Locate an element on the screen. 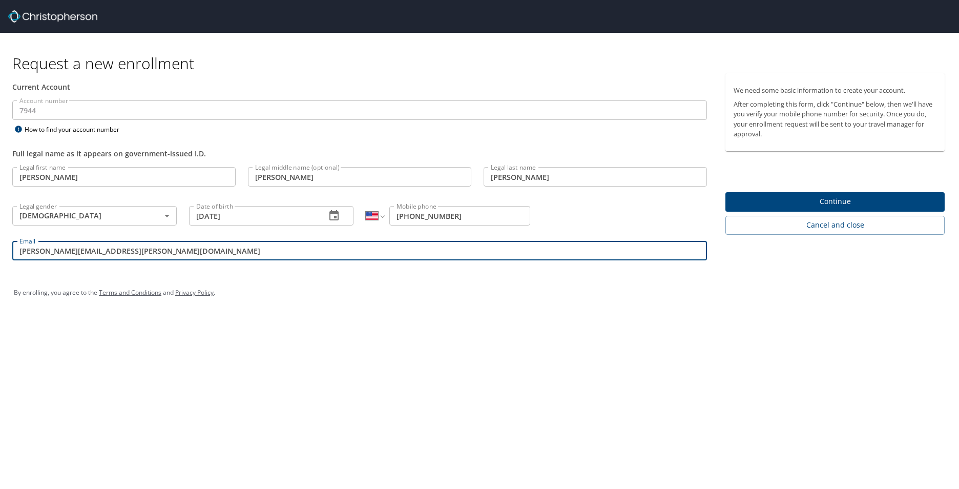 The height and width of the screenshot is (489, 959). div: Full legal name as it appears on government-issued I.D. is located at coordinates (360, 153).